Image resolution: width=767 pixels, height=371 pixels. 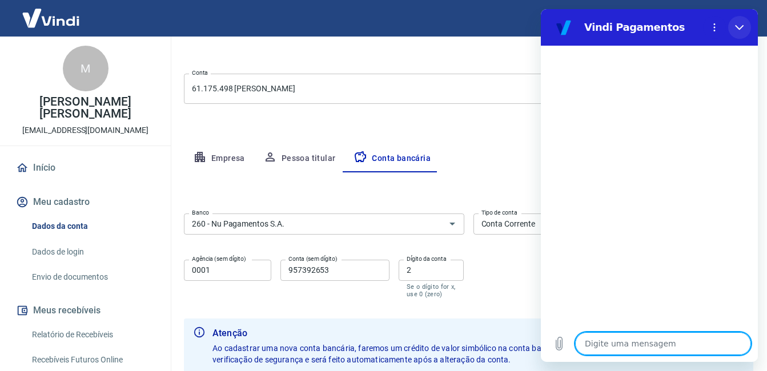 What do you see at coordinates (92, 252) in the screenshot?
I see `a: Dados de login` at bounding box center [92, 252].